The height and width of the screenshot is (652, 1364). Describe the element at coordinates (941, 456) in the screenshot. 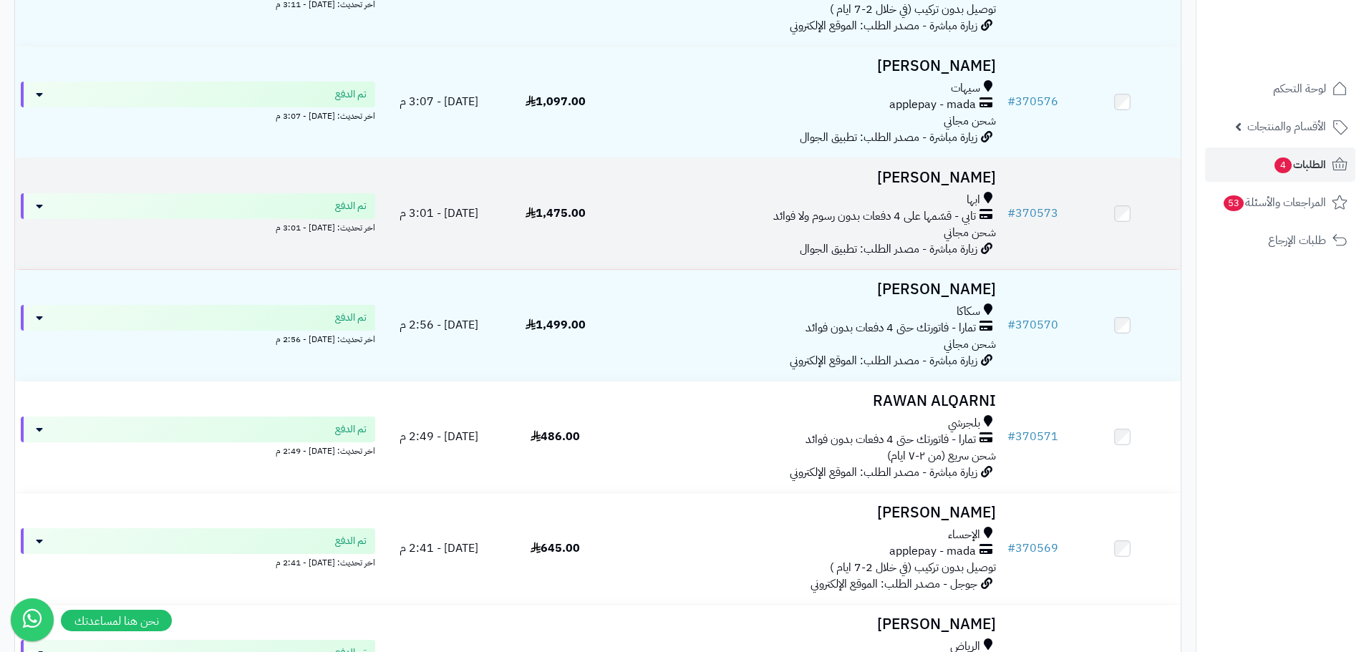

I see `span: شحن سريع (من ٢-٧ ايام)` at that location.